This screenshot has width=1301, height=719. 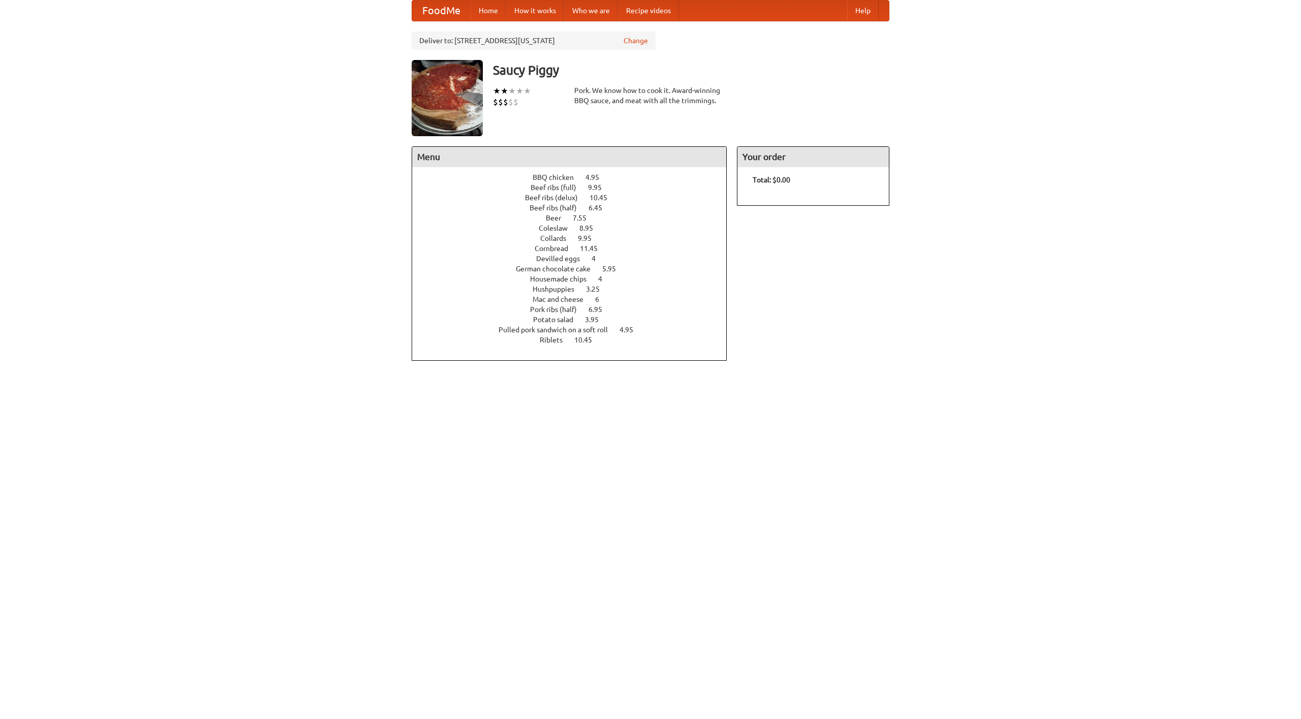 What do you see at coordinates (447, 98) in the screenshot?
I see `img: angular.jpg` at bounding box center [447, 98].